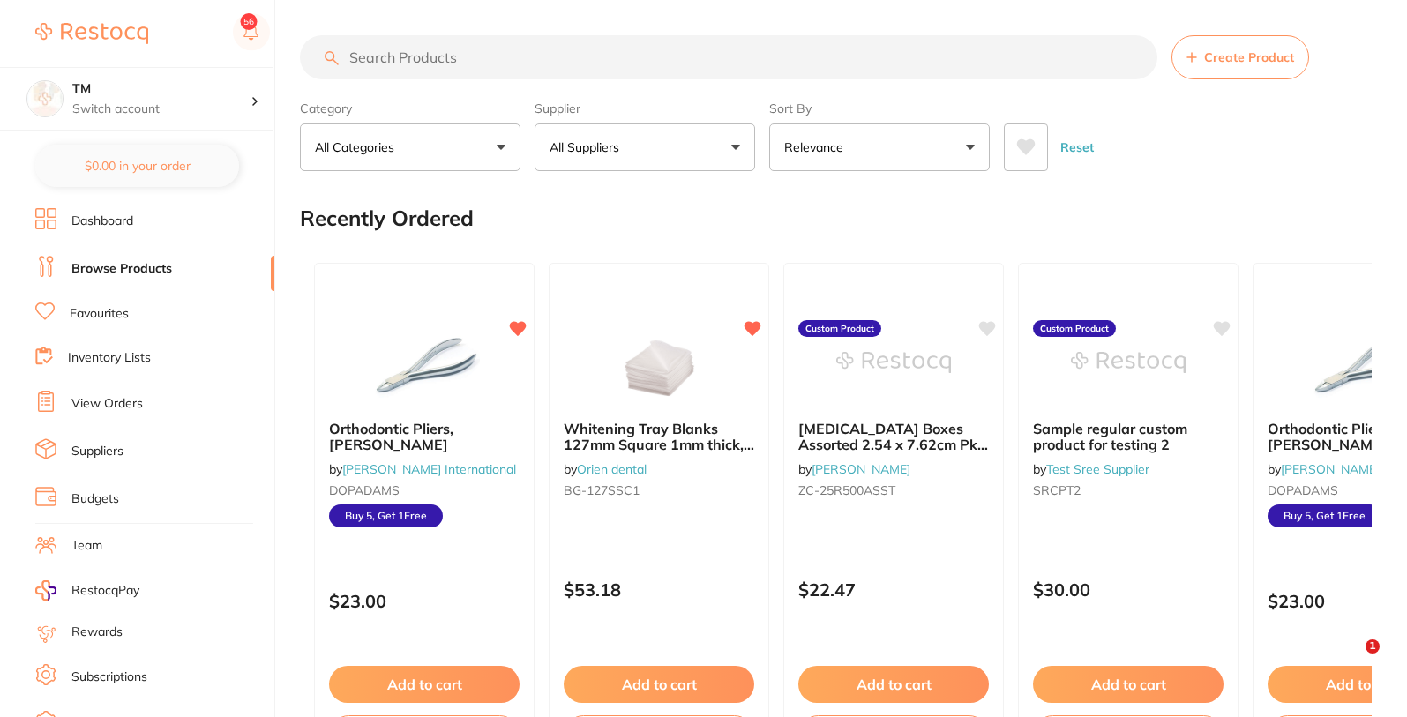 The width and height of the screenshot is (1407, 717). What do you see at coordinates (659, 491) in the screenshot?
I see `small: BG-127SSC1` at bounding box center [659, 491].